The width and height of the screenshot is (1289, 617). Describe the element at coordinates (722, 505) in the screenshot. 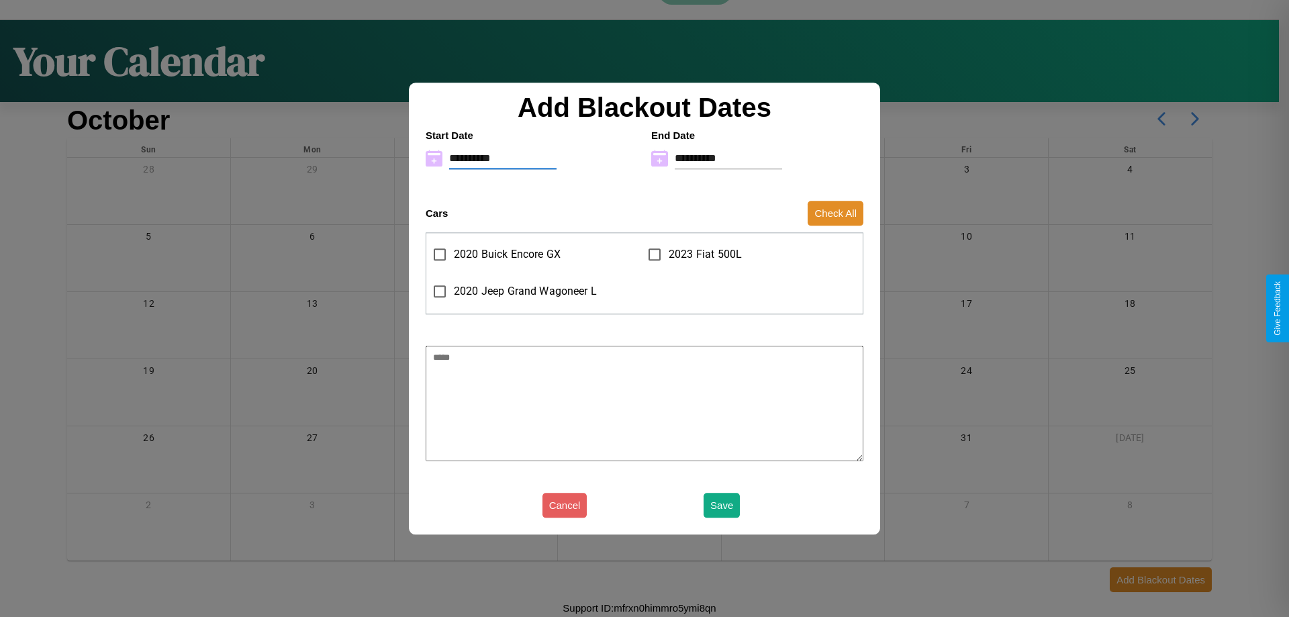

I see `button: Save` at that location.